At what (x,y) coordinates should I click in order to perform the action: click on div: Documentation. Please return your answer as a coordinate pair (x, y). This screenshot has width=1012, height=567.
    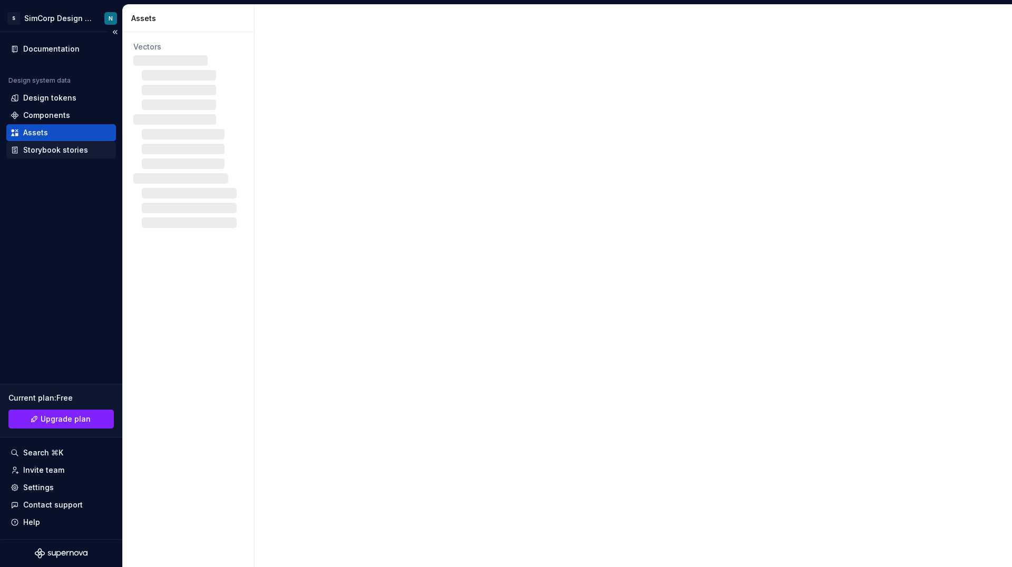
    Looking at the image, I should click on (51, 49).